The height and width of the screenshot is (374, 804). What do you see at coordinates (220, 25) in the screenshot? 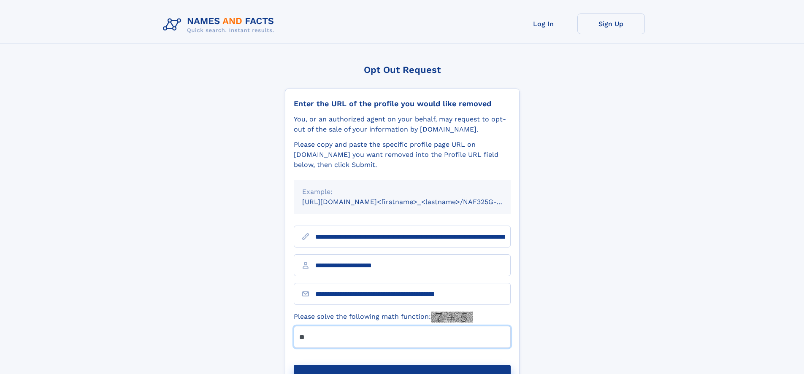
I see `img: Logo Names and Facts` at bounding box center [220, 25].